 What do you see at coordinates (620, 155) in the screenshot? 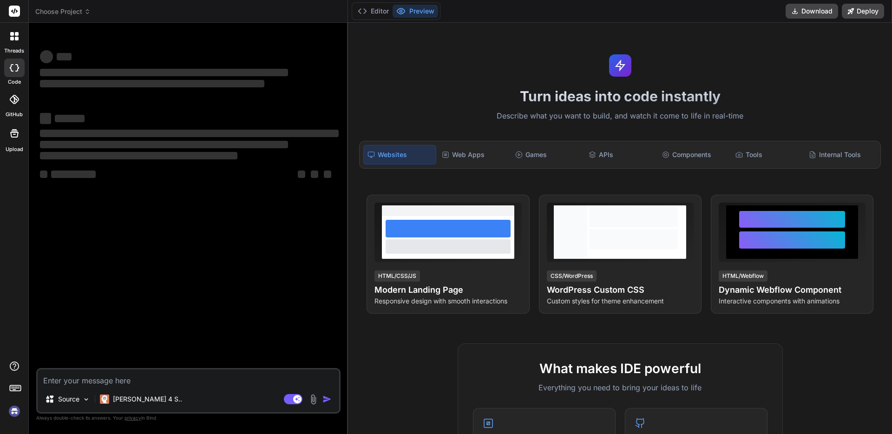
I see `div: APIs` at bounding box center [620, 155].